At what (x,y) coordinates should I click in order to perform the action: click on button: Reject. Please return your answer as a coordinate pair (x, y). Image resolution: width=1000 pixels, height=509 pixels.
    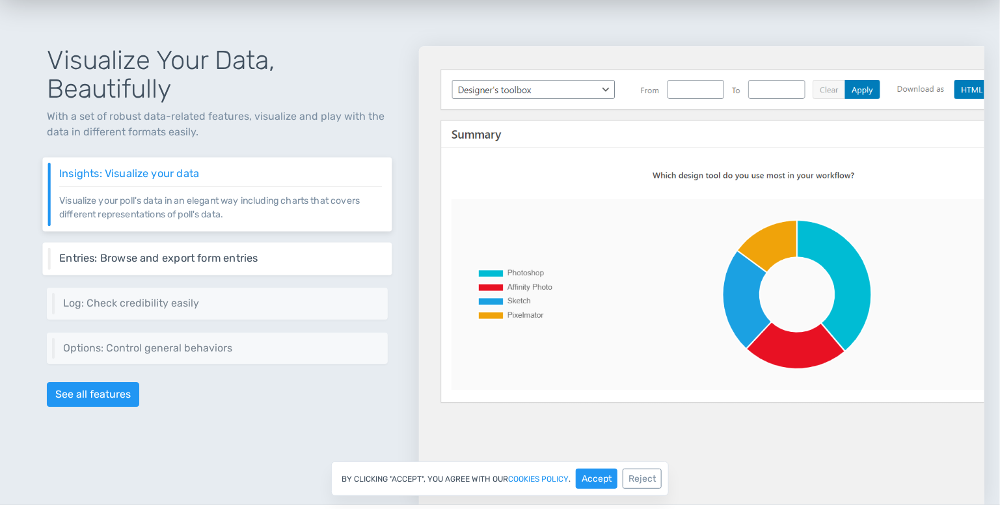
    Looking at the image, I should click on (642, 478).